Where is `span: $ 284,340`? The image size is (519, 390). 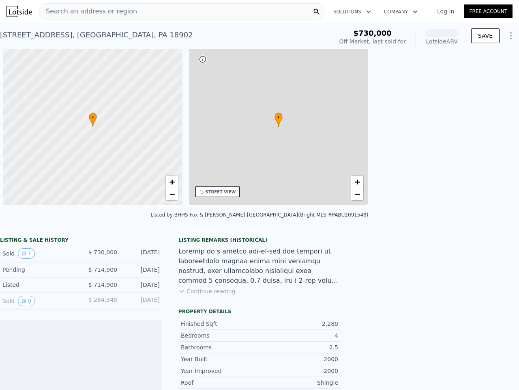 span: $ 284,340 is located at coordinates (103, 299).